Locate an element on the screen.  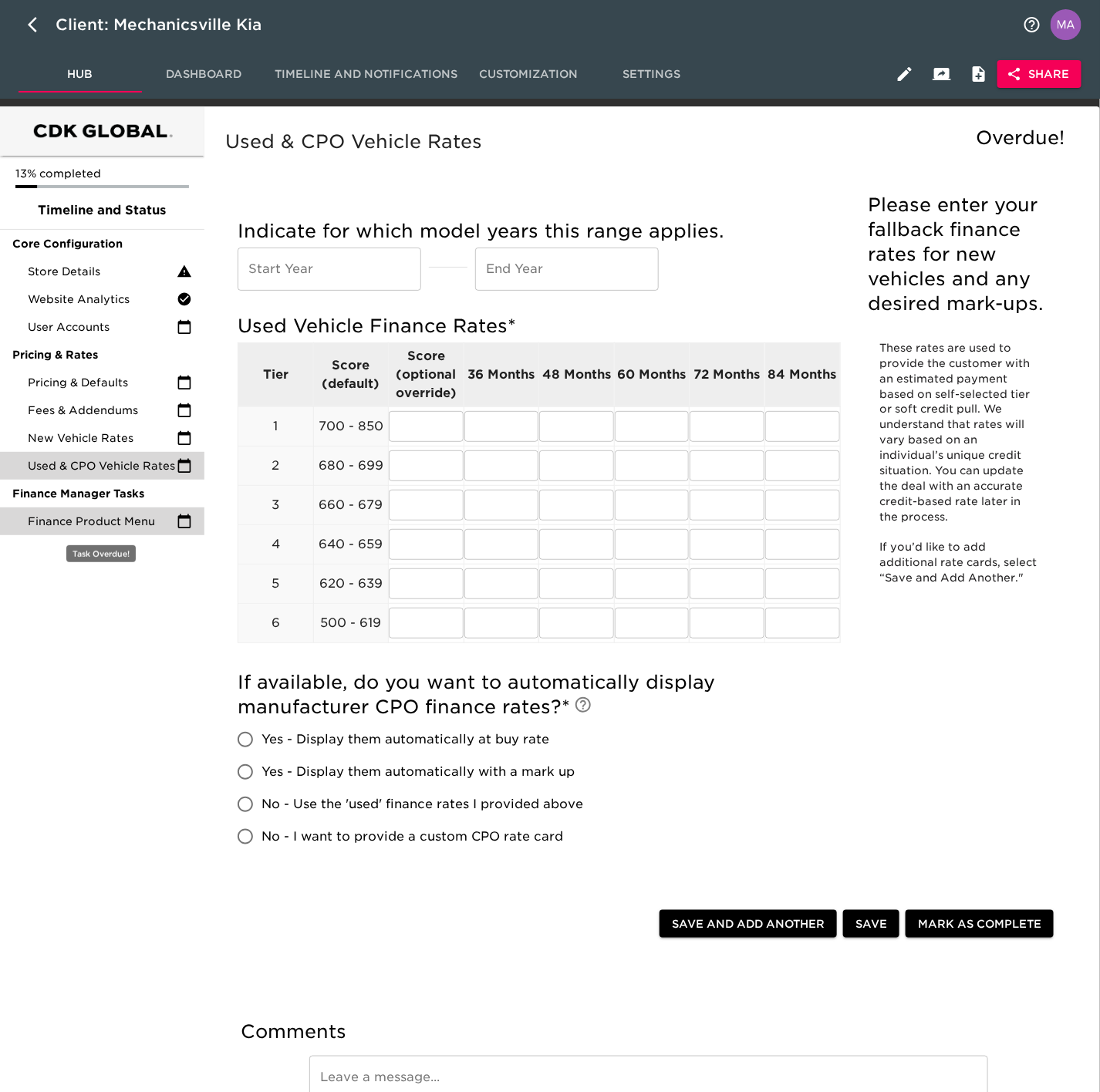
span: User Accounts is located at coordinates (102, 327).